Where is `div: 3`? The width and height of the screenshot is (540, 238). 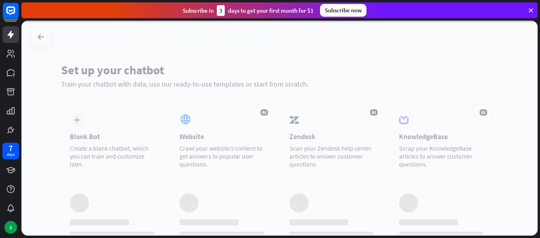 div: 3 is located at coordinates (221, 10).